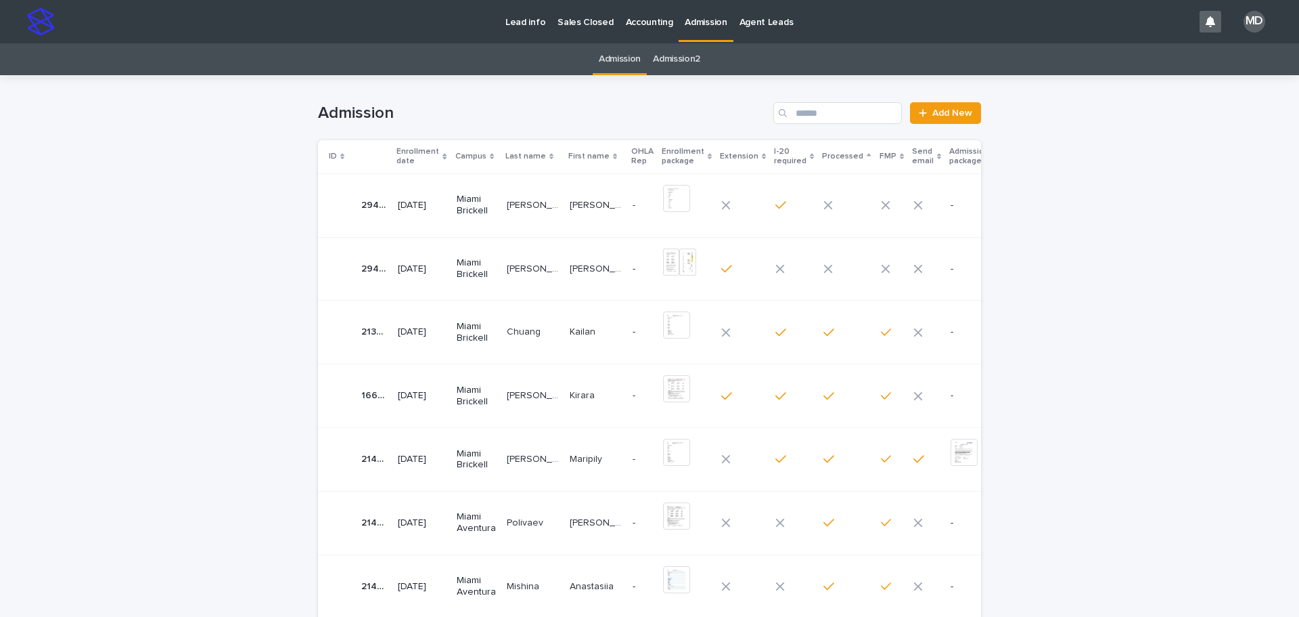 Image resolution: width=1299 pixels, height=617 pixels. I want to click on p: 21482, so click(376, 585).